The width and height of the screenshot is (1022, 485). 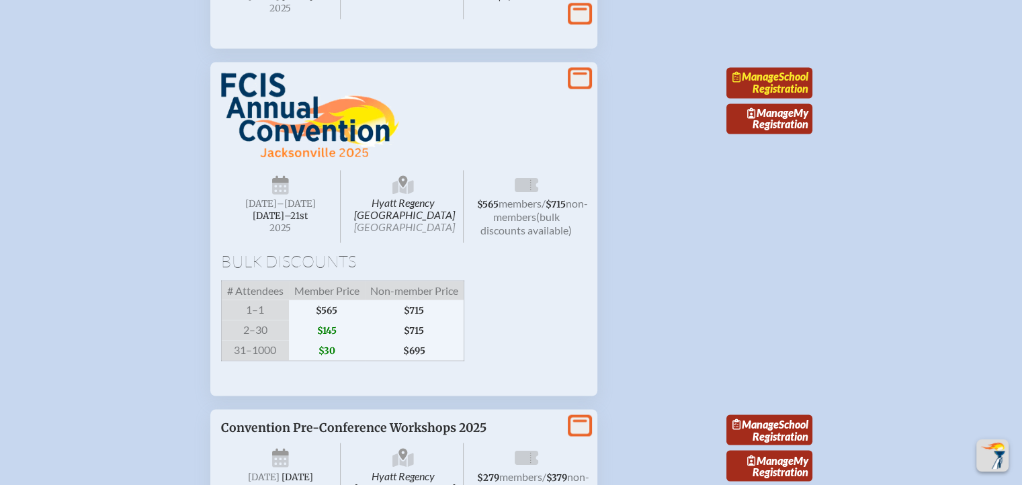 I want to click on span: non-members, so click(x=540, y=210).